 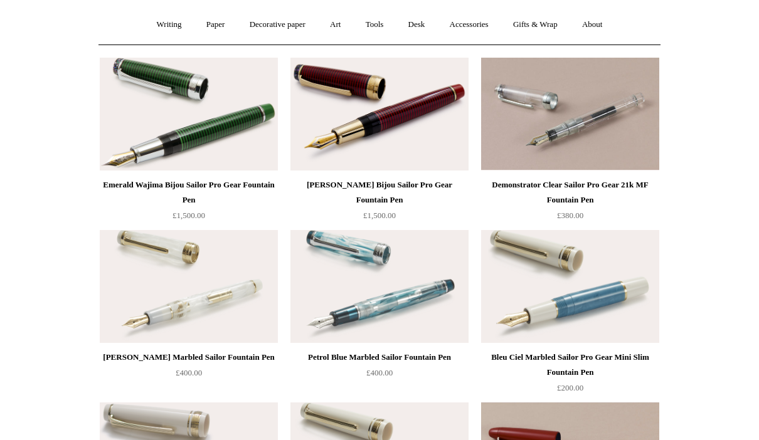 What do you see at coordinates (379, 358) in the screenshot?
I see `div: Petrol Blue Marbled Sailor Fountain Pen` at bounding box center [379, 358].